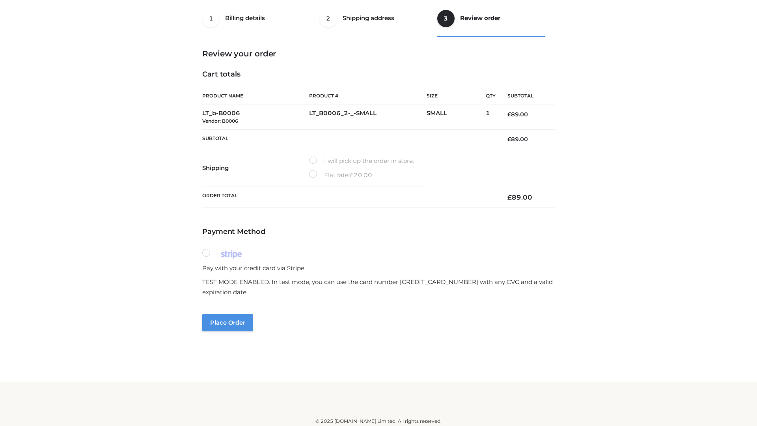 This screenshot has width=757, height=426. What do you see at coordinates (490, 96) in the screenshot?
I see `th: Qty` at bounding box center [490, 96].